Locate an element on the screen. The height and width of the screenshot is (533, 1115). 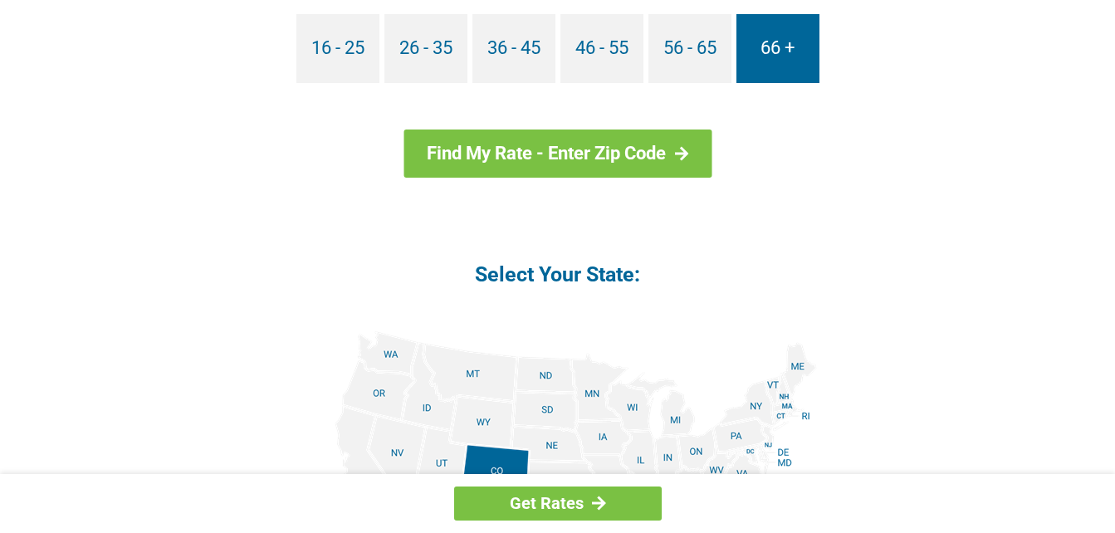
a: 16 - 25 is located at coordinates (338, 48).